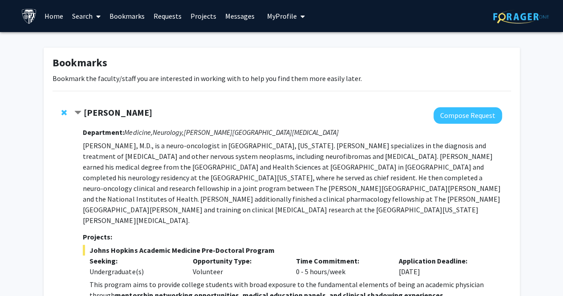  I want to click on strong: Projects:, so click(97, 237).